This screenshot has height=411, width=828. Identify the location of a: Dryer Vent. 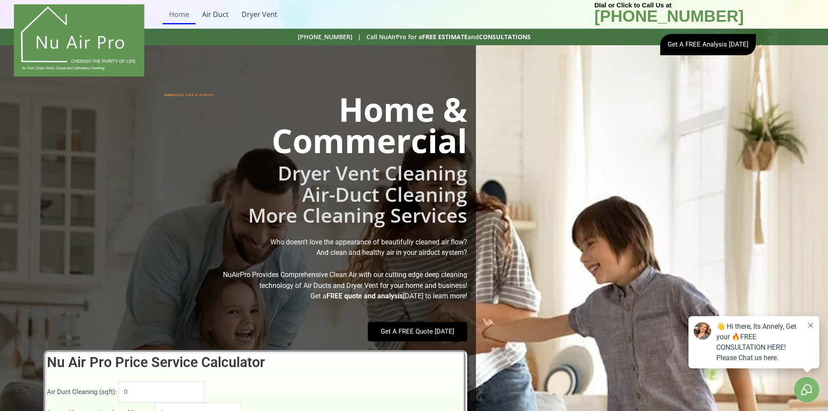
(260, 14).